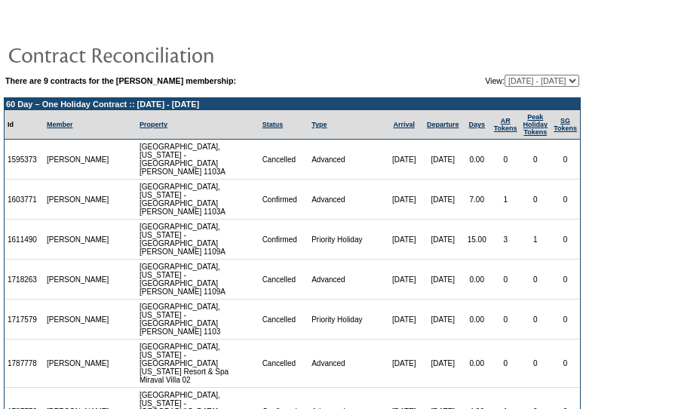 The width and height of the screenshot is (675, 409). Describe the element at coordinates (477, 125) in the screenshot. I see `a: Days` at that location.